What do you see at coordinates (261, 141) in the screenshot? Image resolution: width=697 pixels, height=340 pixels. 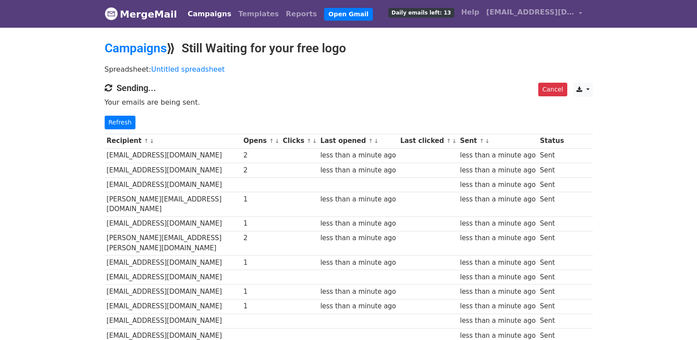 I see `th: Opens` at bounding box center [261, 141].